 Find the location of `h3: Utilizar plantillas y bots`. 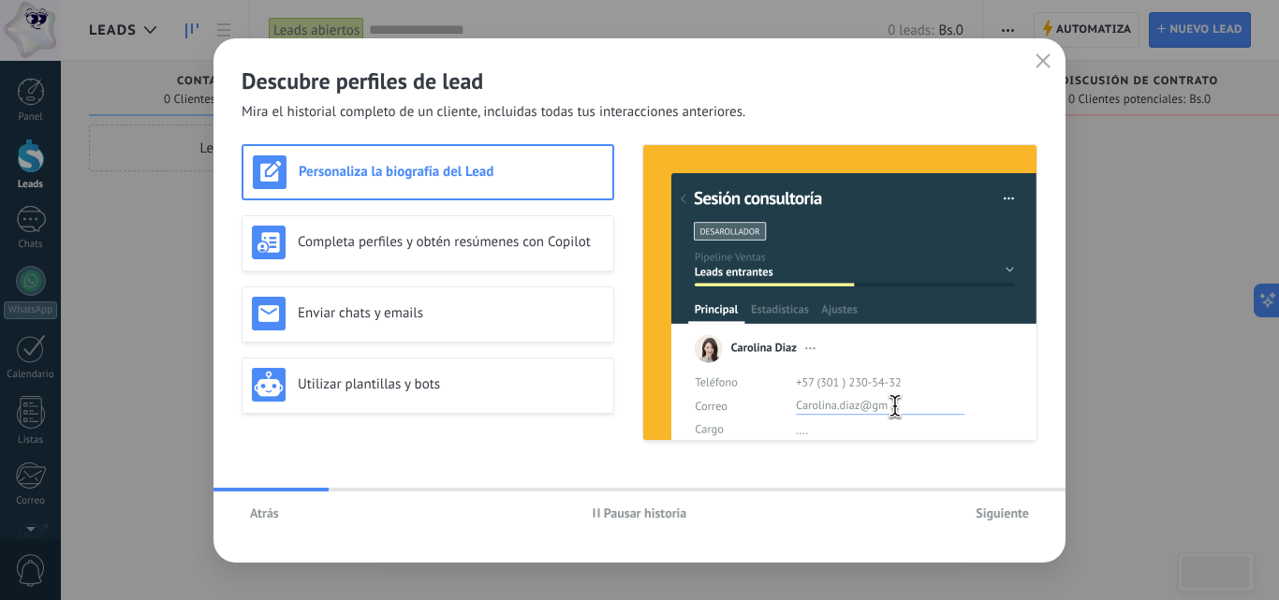

h3: Utilizar plantillas y bots is located at coordinates (450, 384).